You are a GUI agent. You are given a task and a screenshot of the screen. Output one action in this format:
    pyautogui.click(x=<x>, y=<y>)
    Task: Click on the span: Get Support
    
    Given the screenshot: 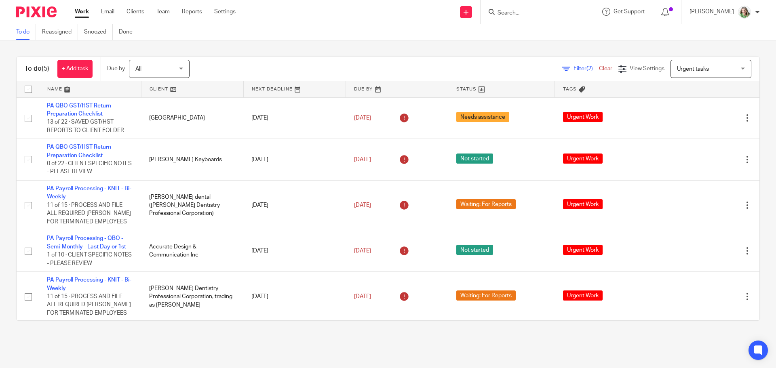 What is the action you would take?
    pyautogui.click(x=629, y=12)
    